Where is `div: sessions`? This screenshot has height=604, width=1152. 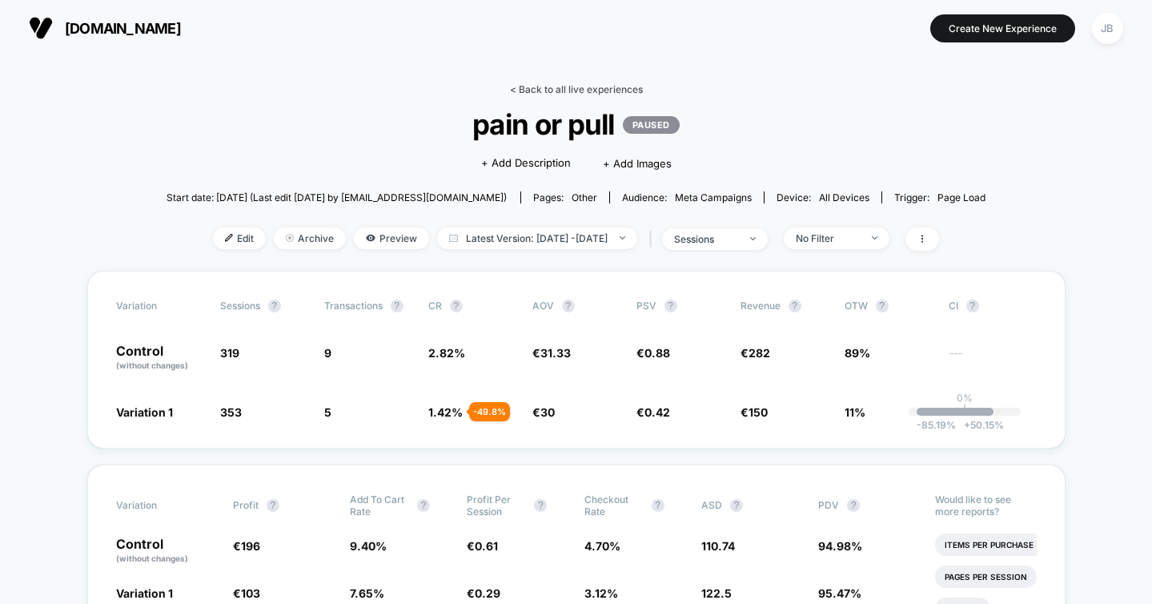 div: sessions is located at coordinates (706, 239).